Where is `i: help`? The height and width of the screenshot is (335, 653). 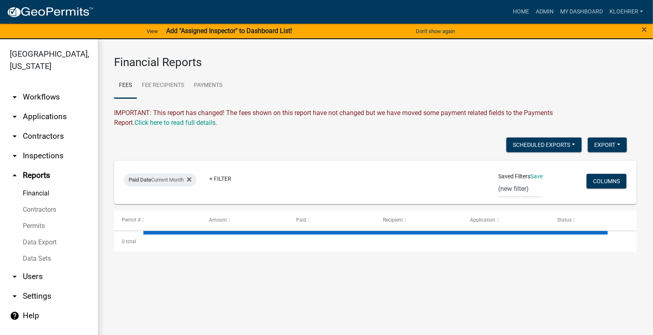 i: help is located at coordinates (15, 315).